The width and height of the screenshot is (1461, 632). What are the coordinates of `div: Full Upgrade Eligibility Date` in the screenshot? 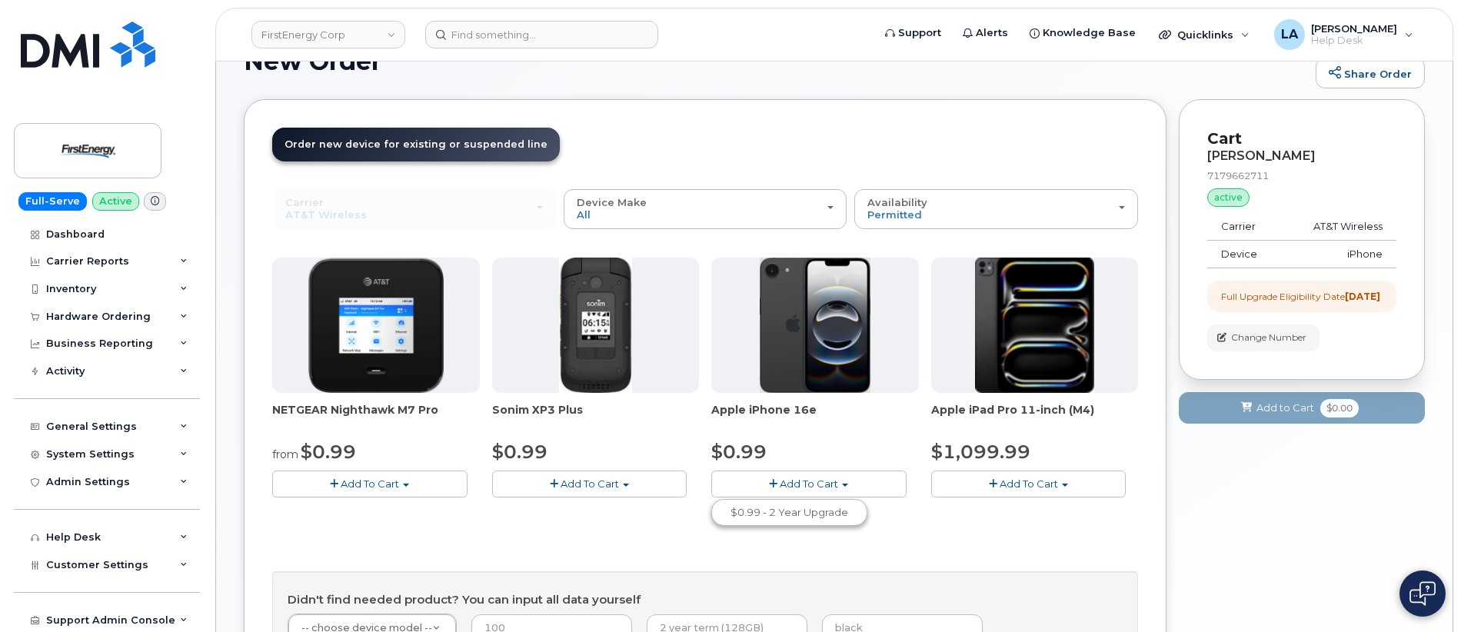 It's located at (1300, 296).